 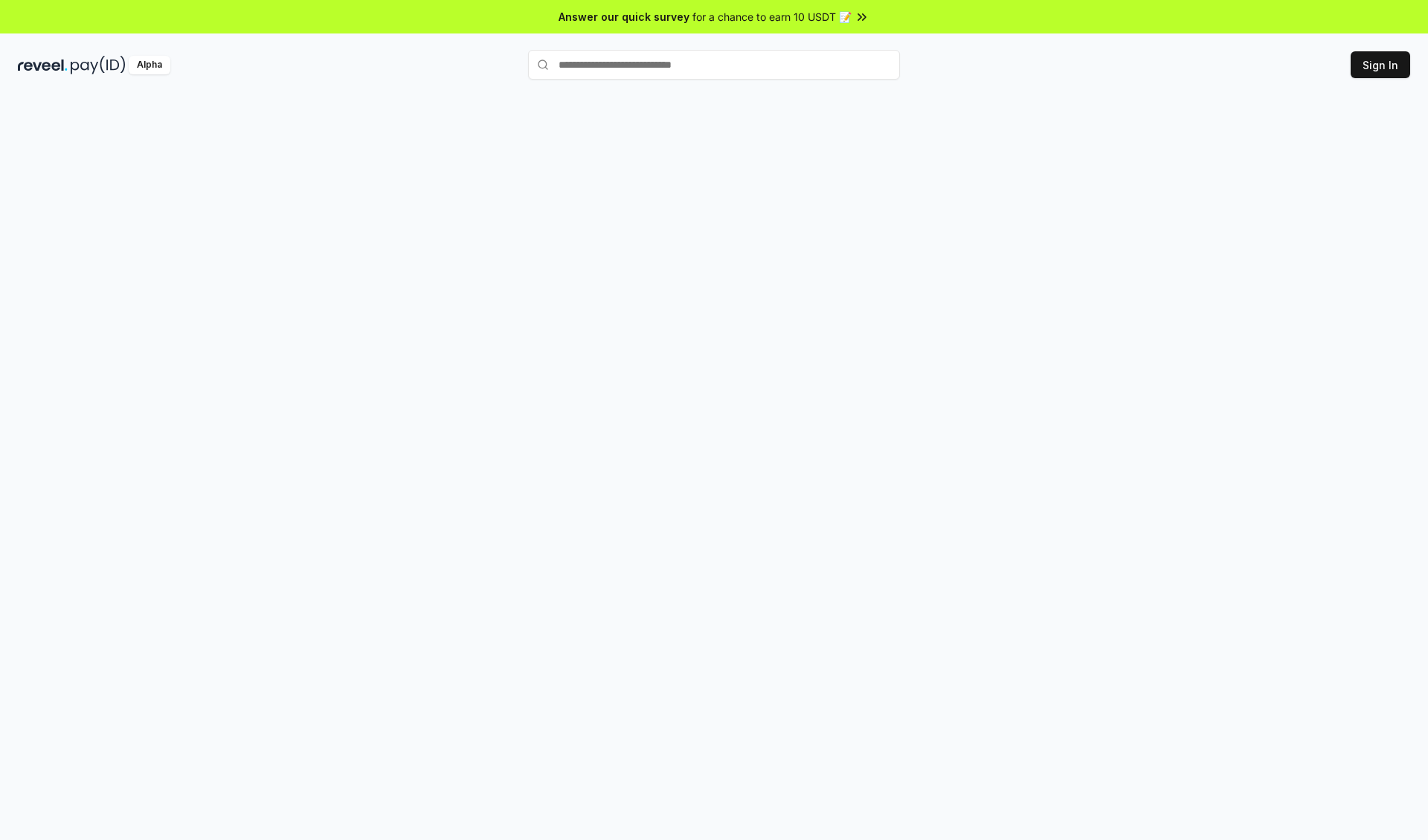 I want to click on span: Answer our quick survey, so click(x=624, y=16).